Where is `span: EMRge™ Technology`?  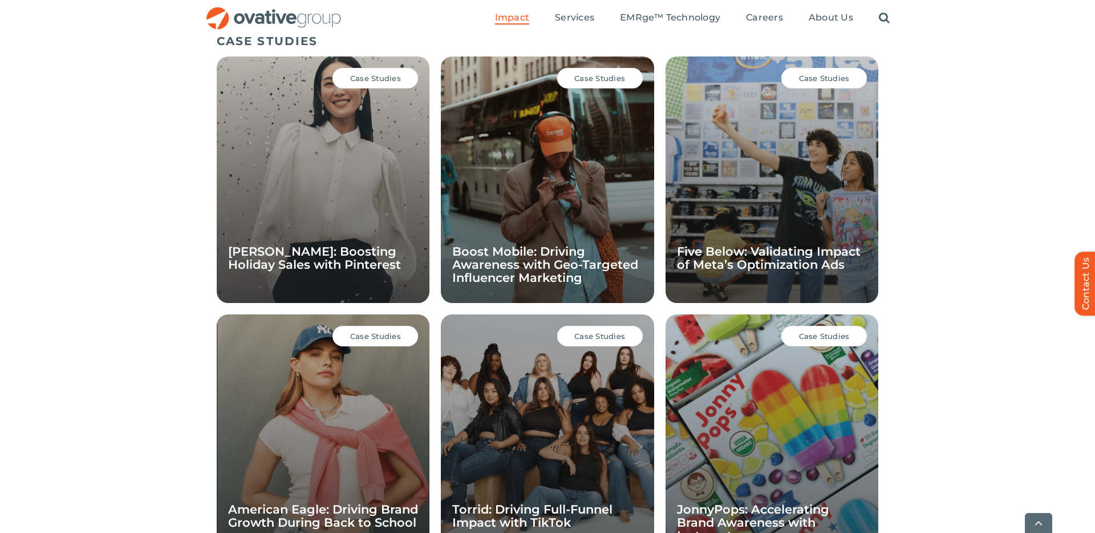 span: EMRge™ Technology is located at coordinates (670, 18).